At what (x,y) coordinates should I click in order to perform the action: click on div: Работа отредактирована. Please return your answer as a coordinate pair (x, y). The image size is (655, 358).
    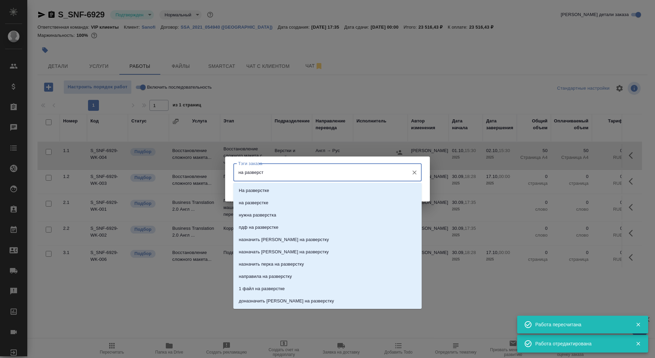
    Looking at the image, I should click on (580, 344).